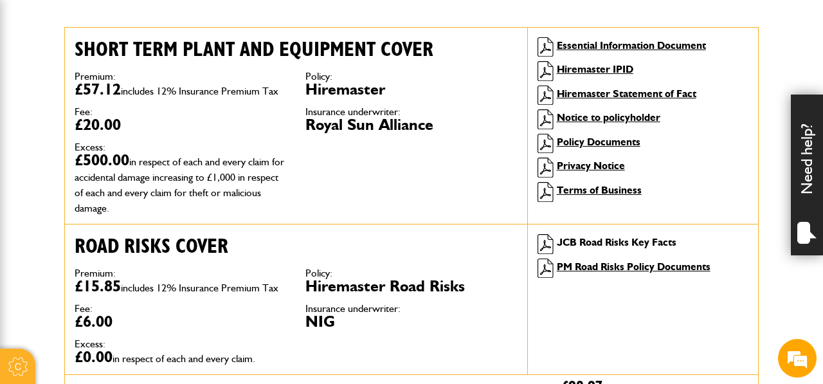 The image size is (823, 384). What do you see at coordinates (617, 242) in the screenshot?
I see `a: JCB Road Risks Key Facts` at bounding box center [617, 242].